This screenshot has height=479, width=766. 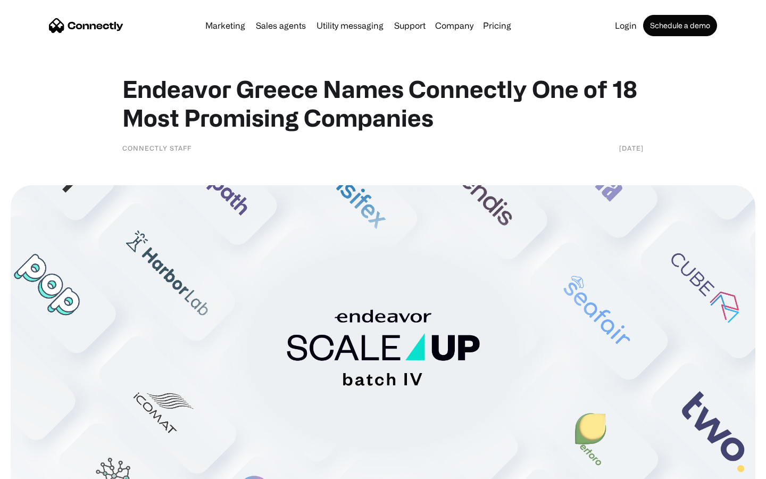 What do you see at coordinates (37, 467) in the screenshot?
I see `aside: Language selected: English` at bounding box center [37, 467].